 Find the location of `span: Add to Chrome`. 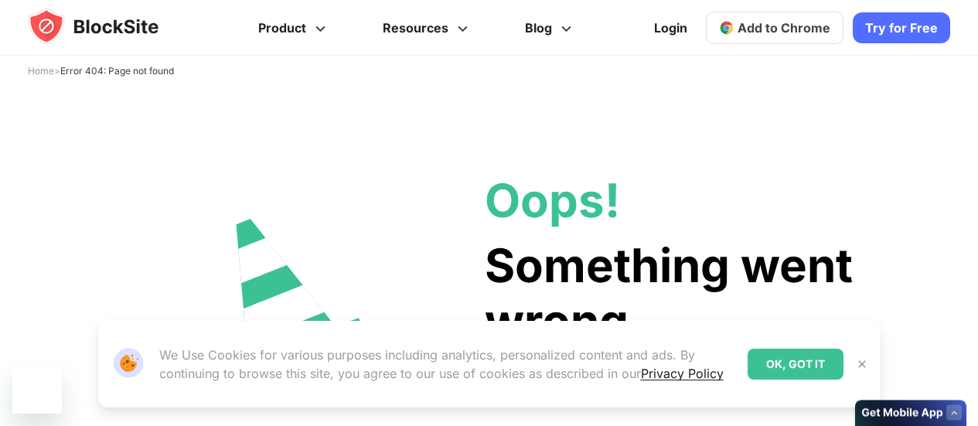

span: Add to Chrome is located at coordinates (784, 28).